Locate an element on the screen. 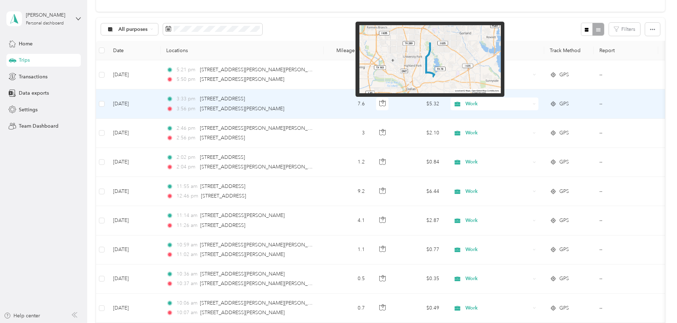  td: $6.44 is located at coordinates (420, 191).